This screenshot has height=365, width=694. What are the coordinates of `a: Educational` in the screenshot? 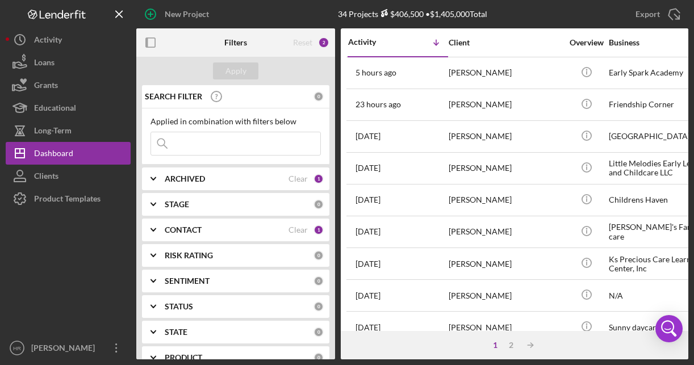 It's located at (68, 108).